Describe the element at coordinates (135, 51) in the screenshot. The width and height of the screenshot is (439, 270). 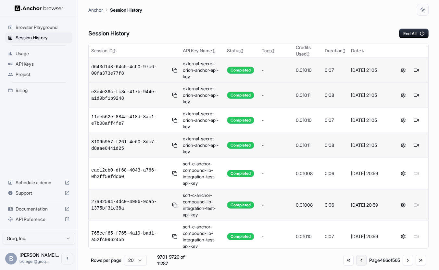
I see `div: Session ID` at that location.